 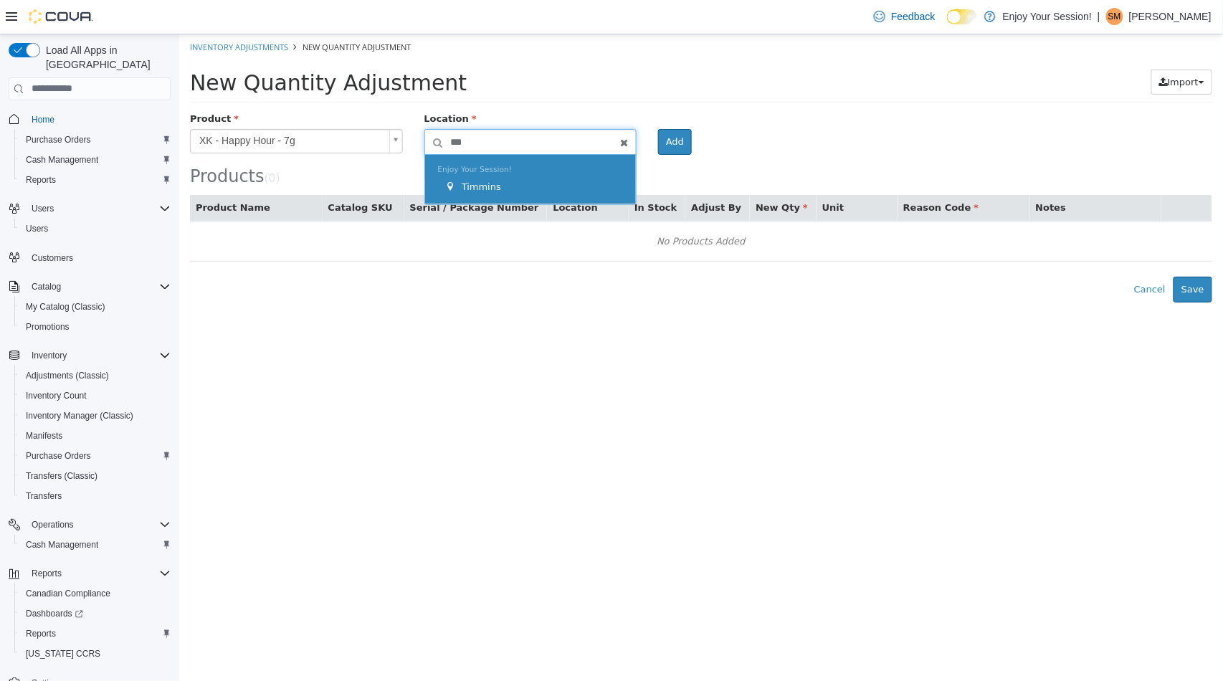 What do you see at coordinates (970, 255) in the screenshot?
I see `button: Cancel` at bounding box center [970, 255].